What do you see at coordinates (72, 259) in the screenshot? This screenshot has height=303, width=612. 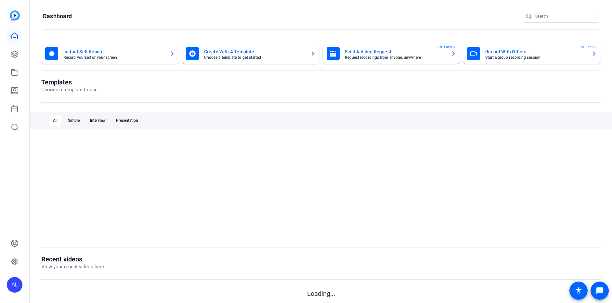 I see `h1: Recent videos` at bounding box center [72, 259].